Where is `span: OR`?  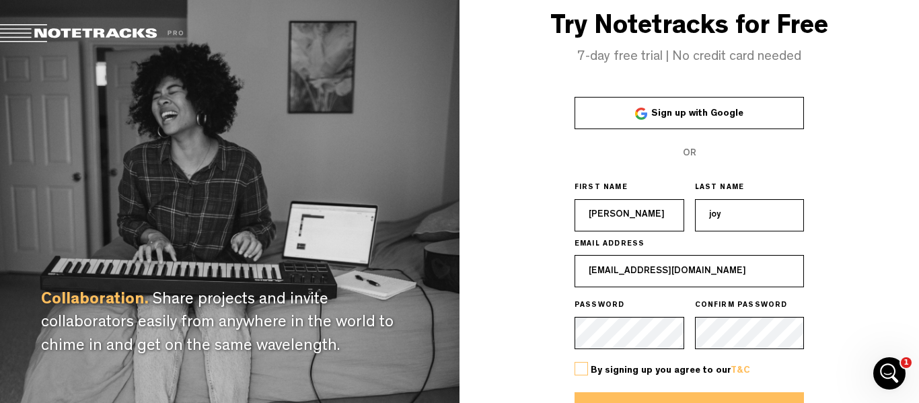
span: OR is located at coordinates (690, 153).